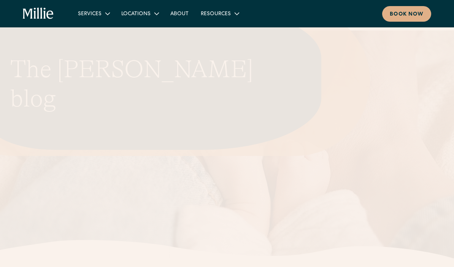 This screenshot has height=267, width=454. Describe the element at coordinates (179, 13) in the screenshot. I see `a: About` at that location.